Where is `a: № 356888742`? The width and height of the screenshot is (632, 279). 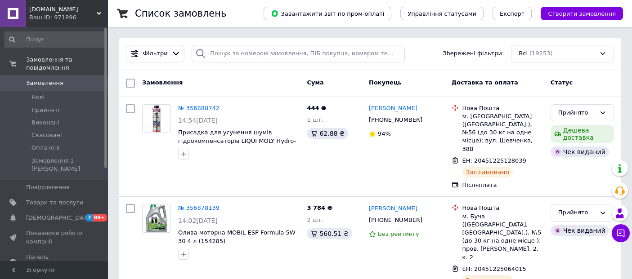 a: № 356888742 is located at coordinates (199, 108).